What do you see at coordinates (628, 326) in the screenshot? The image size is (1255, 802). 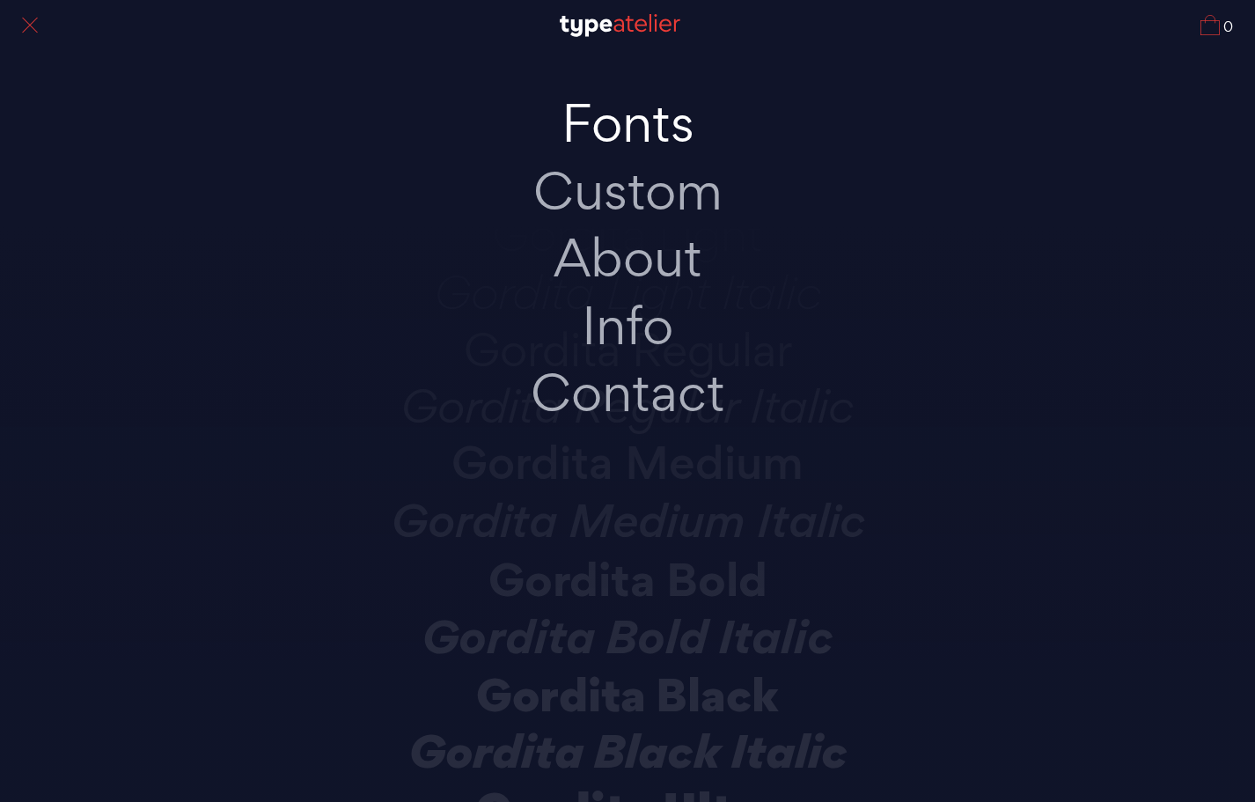 I see `a: Info` at bounding box center [628, 326].